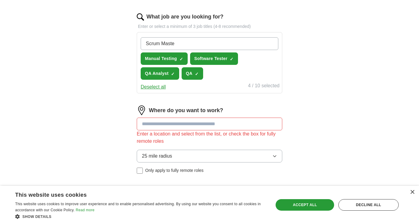 This screenshot has width=419, height=224. I want to click on div: 4 / 10 selected, so click(264, 86).